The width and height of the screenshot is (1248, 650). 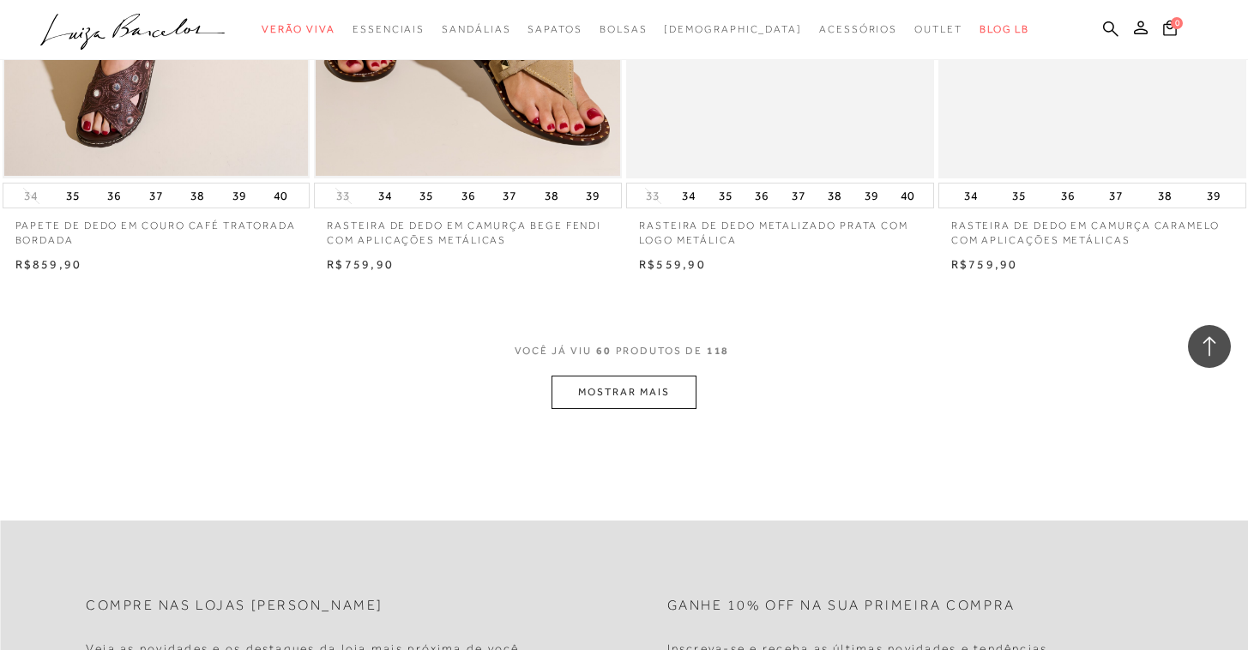 I want to click on h2: Ganhe 10% off na sua primeira compra, so click(x=841, y=606).